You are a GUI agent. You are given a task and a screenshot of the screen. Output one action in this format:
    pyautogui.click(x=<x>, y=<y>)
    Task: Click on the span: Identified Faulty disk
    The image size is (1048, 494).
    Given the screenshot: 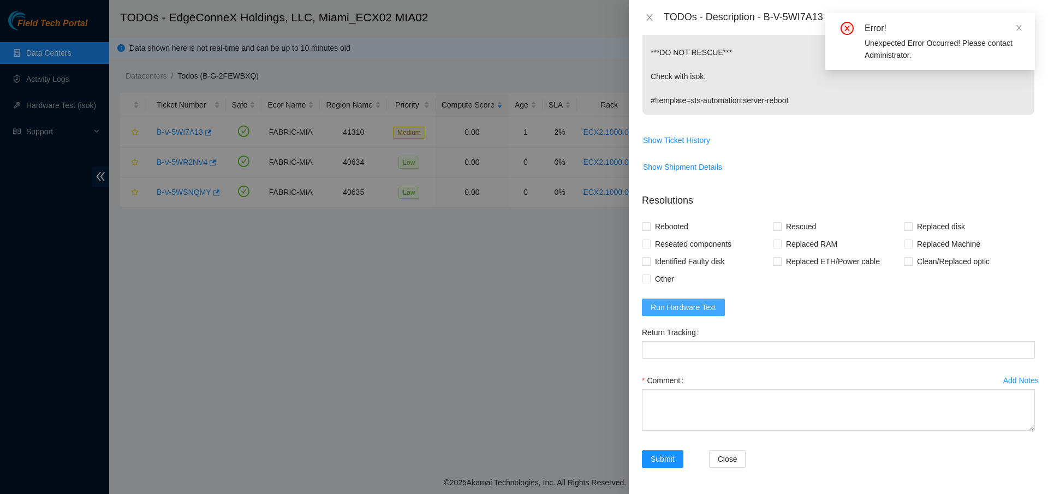 What is the action you would take?
    pyautogui.click(x=690, y=261)
    